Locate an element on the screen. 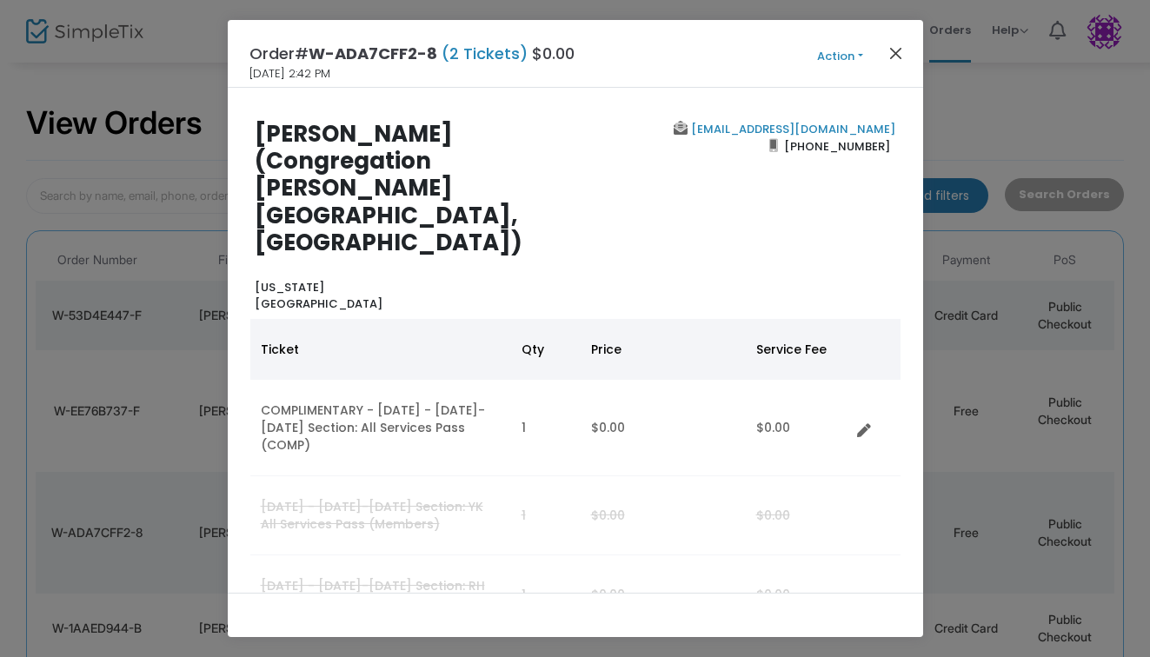  span: (2 Tickets) is located at coordinates (484, 53).